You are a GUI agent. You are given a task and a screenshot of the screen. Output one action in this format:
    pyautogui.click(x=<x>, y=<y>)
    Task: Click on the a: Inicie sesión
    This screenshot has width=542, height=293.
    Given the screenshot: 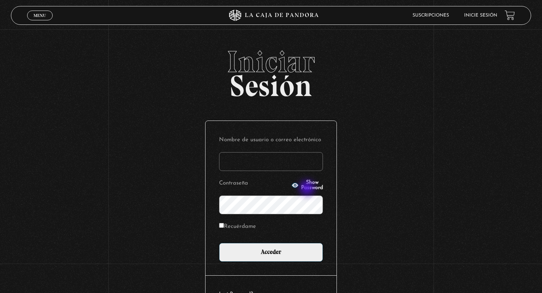 What is the action you would take?
    pyautogui.click(x=481, y=15)
    